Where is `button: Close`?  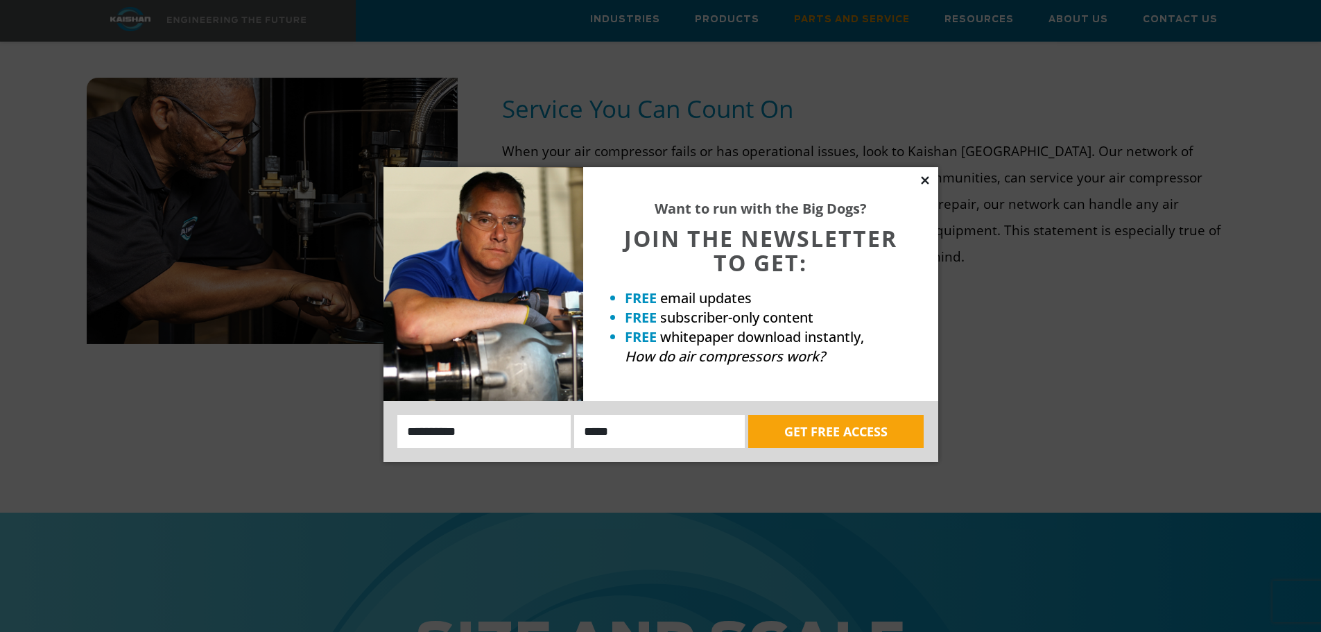 button: Close is located at coordinates (925, 180).